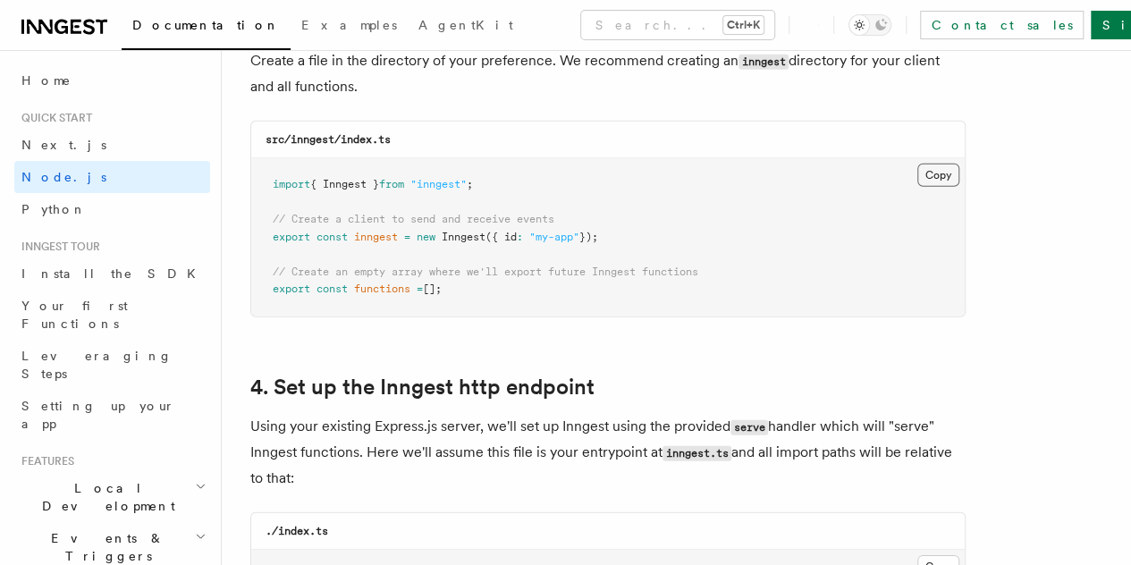  Describe the element at coordinates (105, 497) in the screenshot. I see `span: Local Development` at that location.